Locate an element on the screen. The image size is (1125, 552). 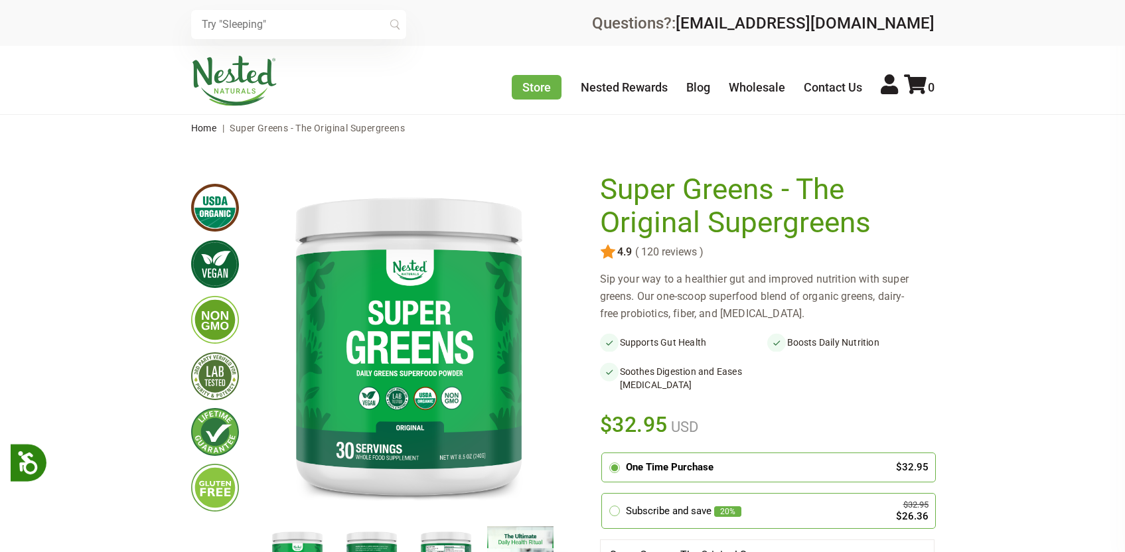
a: Wholesale is located at coordinates (757, 87).